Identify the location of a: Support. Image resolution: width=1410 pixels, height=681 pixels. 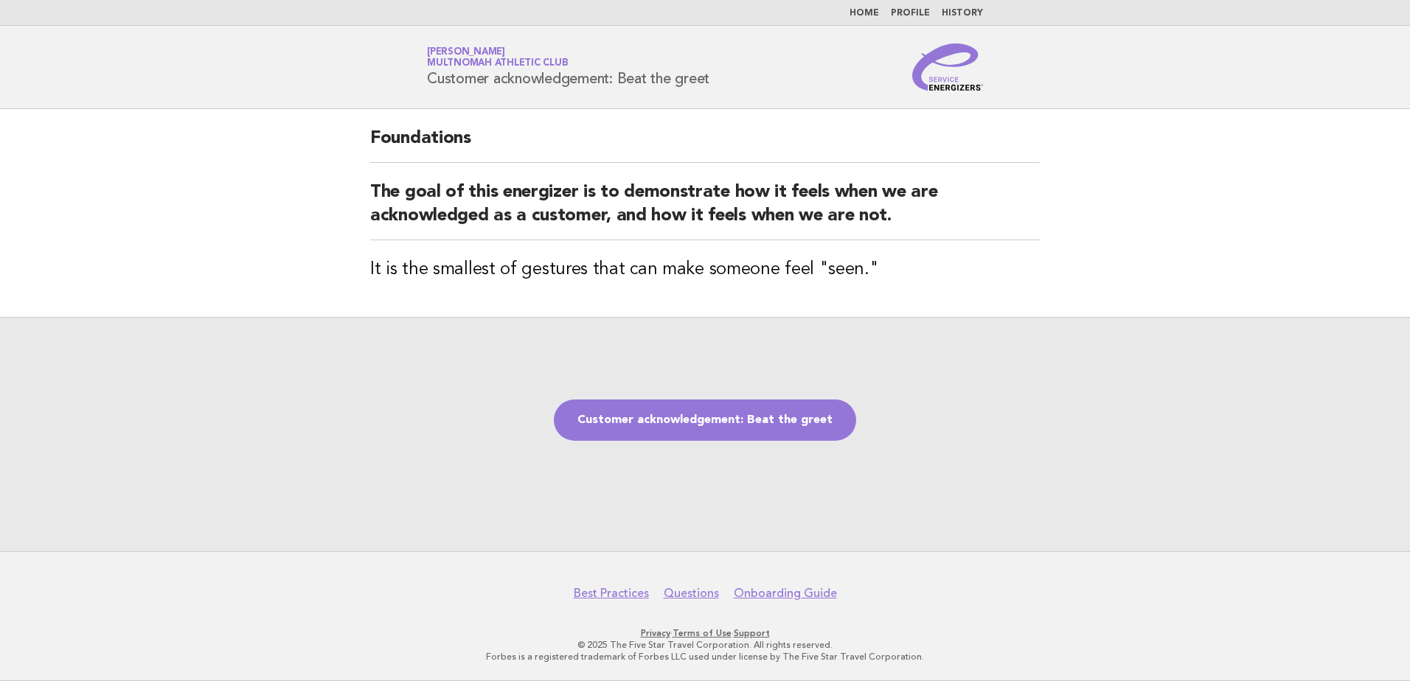
(751, 633).